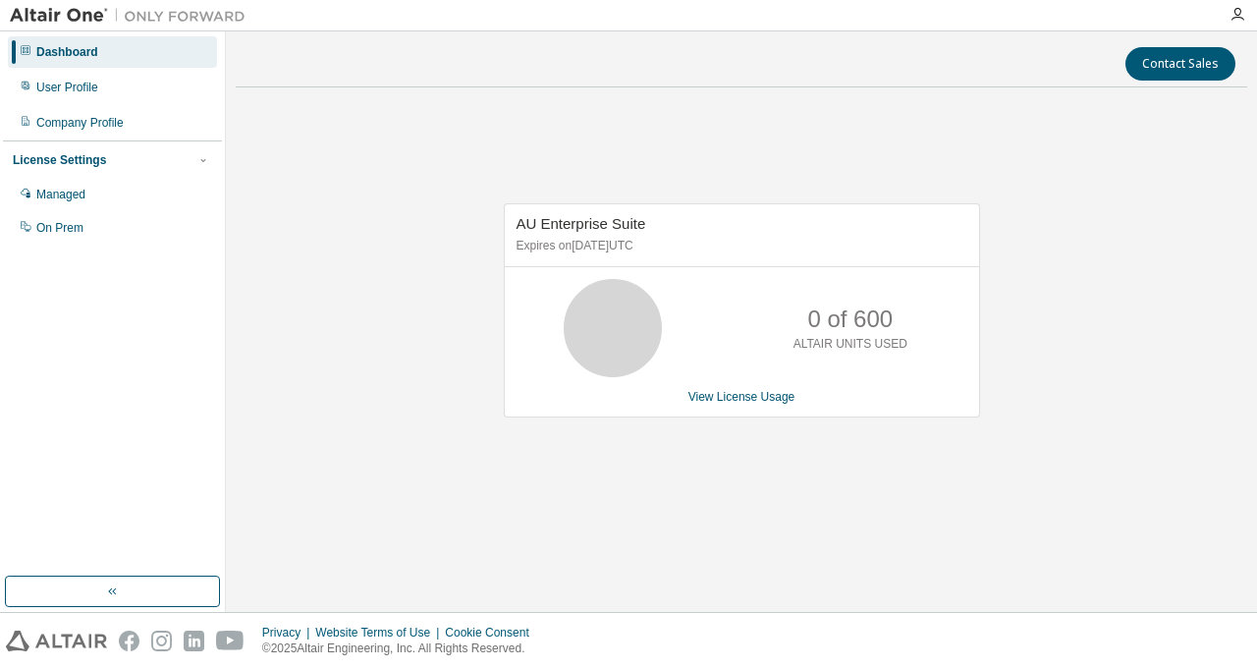 Image resolution: width=1257 pixels, height=669 pixels. Describe the element at coordinates (380, 633) in the screenshot. I see `div: Website Terms of Use` at that location.